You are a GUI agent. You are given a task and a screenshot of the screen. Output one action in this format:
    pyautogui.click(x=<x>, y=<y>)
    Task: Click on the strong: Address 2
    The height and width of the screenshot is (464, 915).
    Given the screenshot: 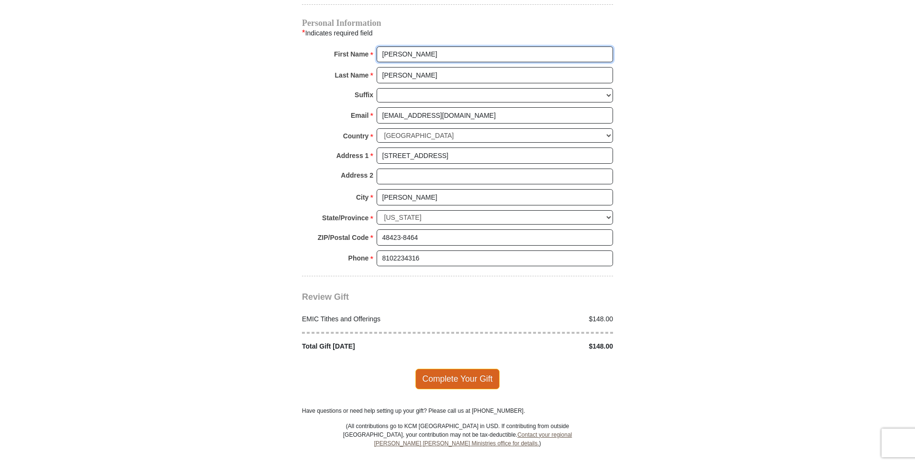 What is the action you would take?
    pyautogui.click(x=357, y=175)
    